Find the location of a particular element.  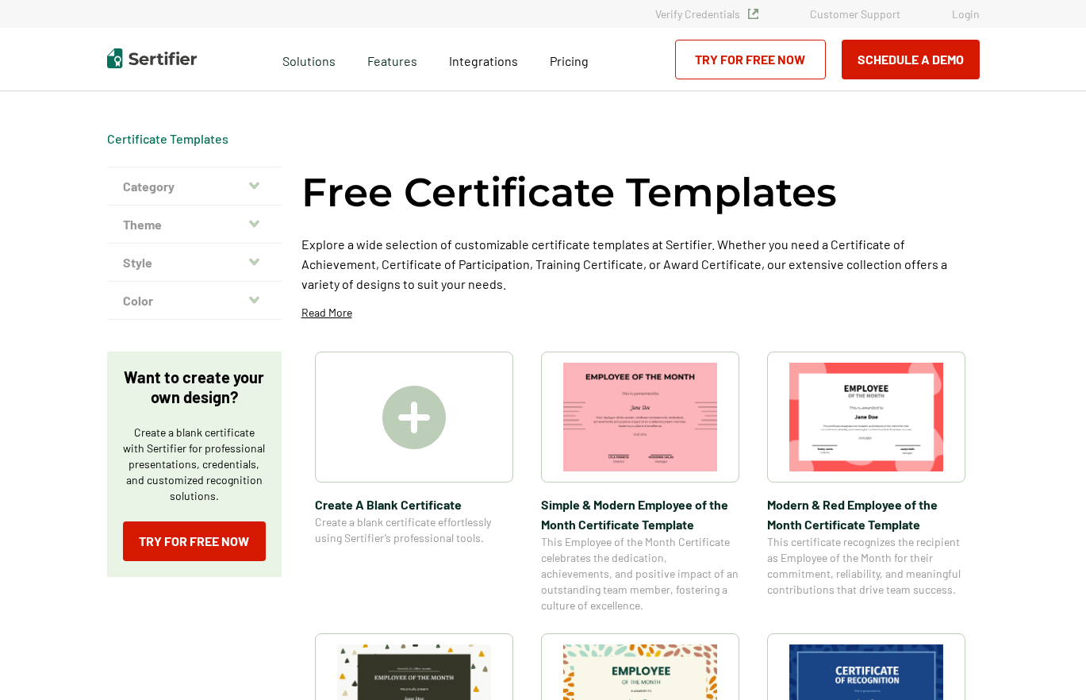

a: Integrations is located at coordinates (483, 59).